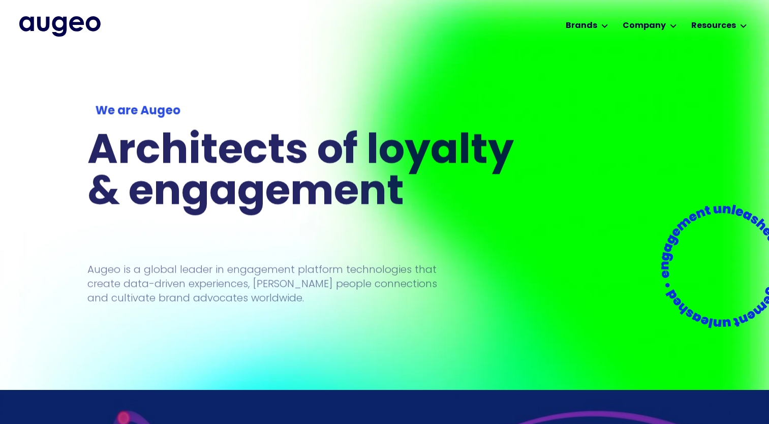 This screenshot has height=424, width=769. I want to click on div: Resources, so click(713, 26).